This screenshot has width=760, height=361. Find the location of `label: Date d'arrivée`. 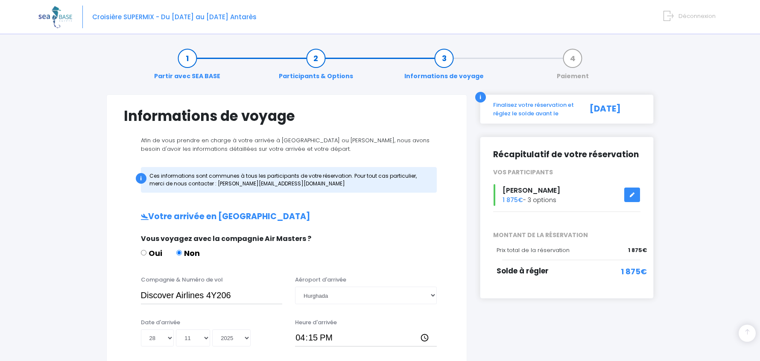

label: Date d'arrivée is located at coordinates (161, 322).